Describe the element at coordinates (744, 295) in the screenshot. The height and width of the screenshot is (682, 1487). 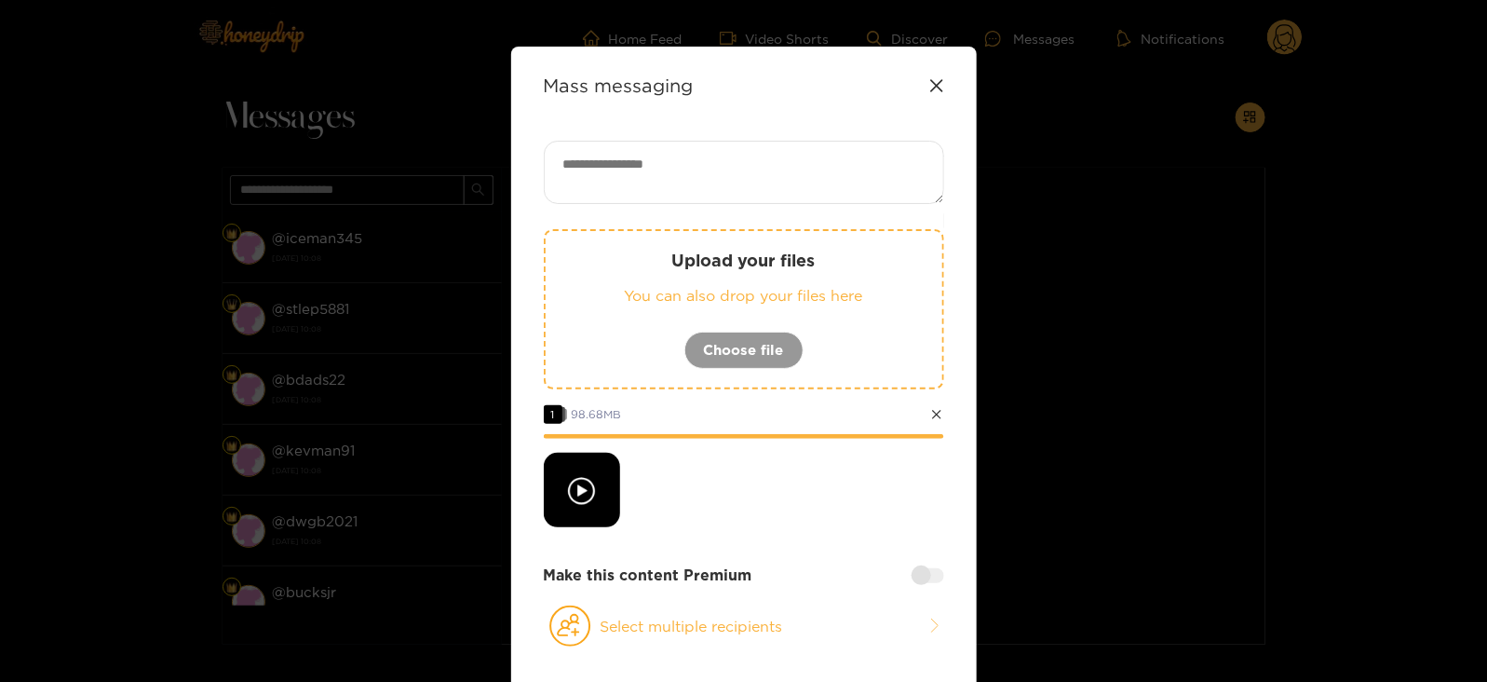
I see `p: You can also drop your files here` at that location.